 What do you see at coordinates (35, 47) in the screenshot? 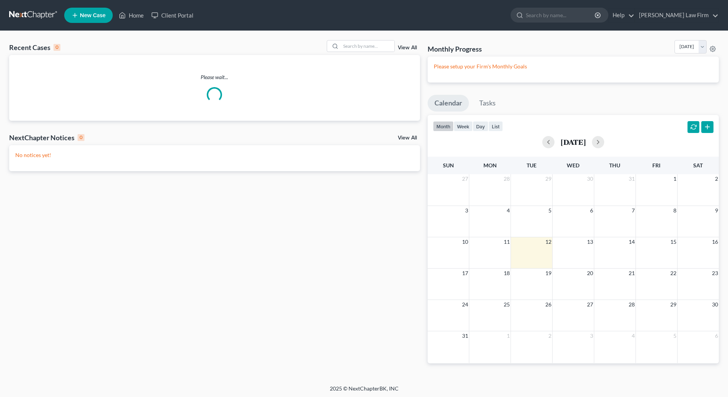
I see `div: Recent Cases` at bounding box center [35, 47].